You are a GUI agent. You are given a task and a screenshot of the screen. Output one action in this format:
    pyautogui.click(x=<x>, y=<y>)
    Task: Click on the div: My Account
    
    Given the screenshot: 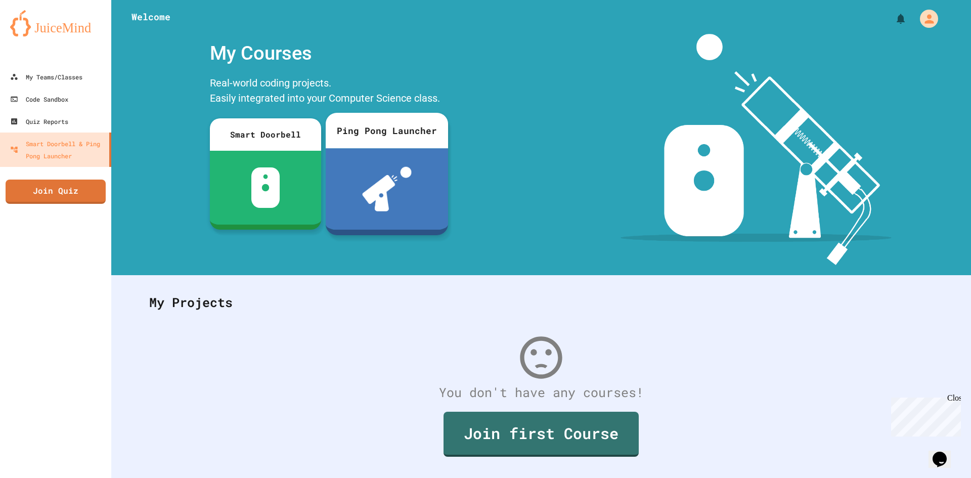 What is the action you would take?
    pyautogui.click(x=925, y=19)
    